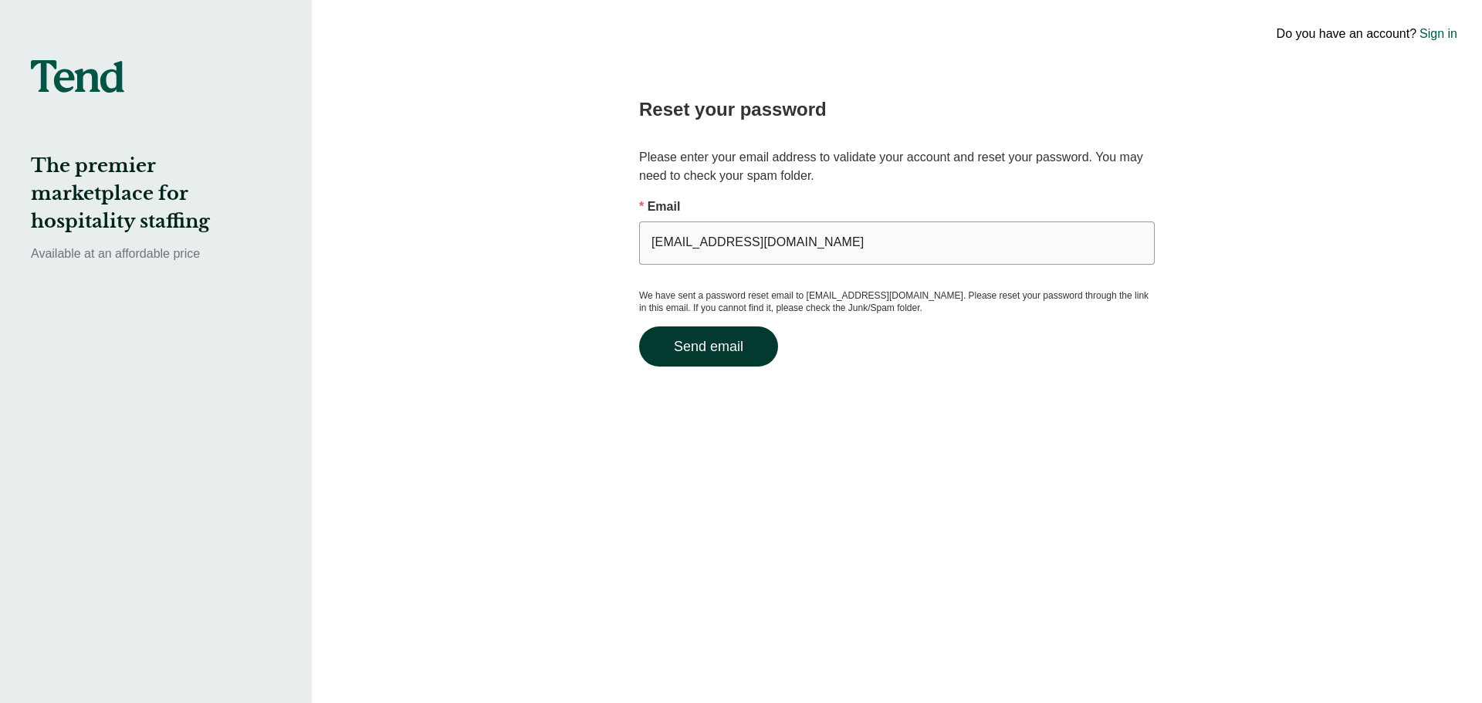 The height and width of the screenshot is (703, 1482). Describe the element at coordinates (897, 110) in the screenshot. I see `h2: Reset your password` at that location.